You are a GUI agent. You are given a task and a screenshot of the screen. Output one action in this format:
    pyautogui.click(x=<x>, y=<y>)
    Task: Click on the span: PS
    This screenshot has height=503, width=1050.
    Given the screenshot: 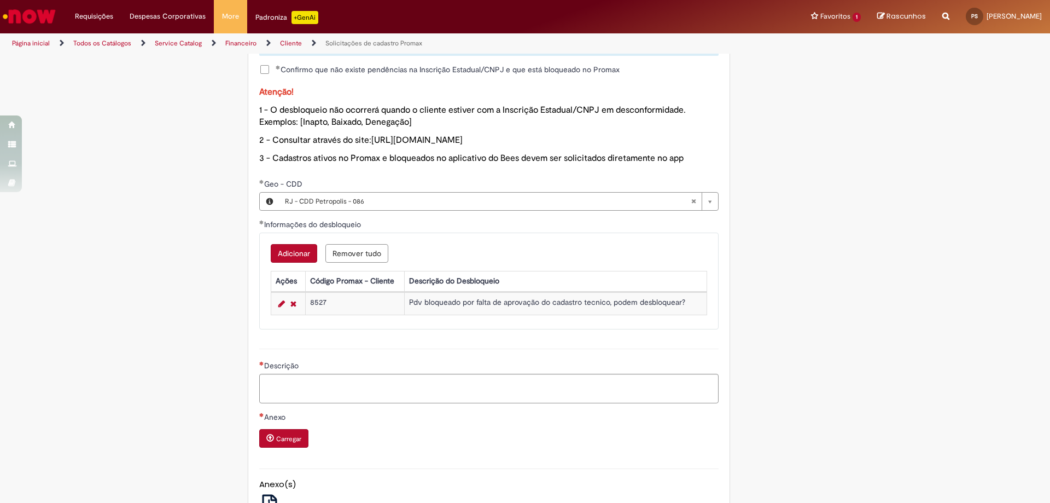 What is the action you would take?
    pyautogui.click(x=975, y=16)
    